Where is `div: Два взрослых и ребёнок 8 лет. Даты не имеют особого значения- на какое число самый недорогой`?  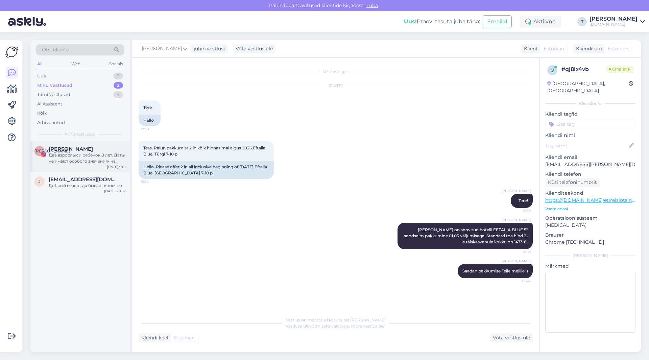 div: Два взрослых и ребёнок 8 лет. Даты не имеют особого значения- на какое число самый недорогой is located at coordinates (87, 158).